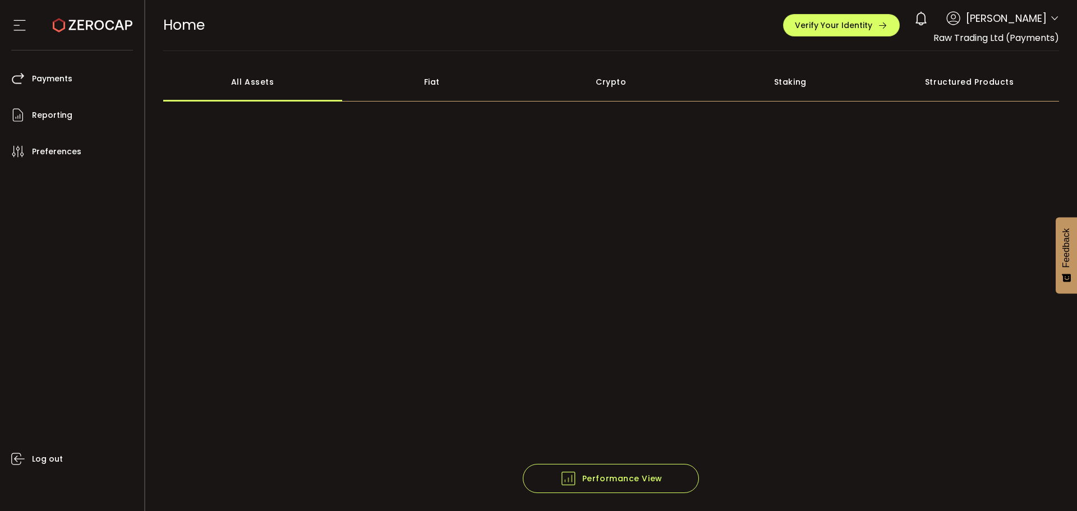 The height and width of the screenshot is (511, 1077). I want to click on div: Chat Widget, so click(1049, 484).